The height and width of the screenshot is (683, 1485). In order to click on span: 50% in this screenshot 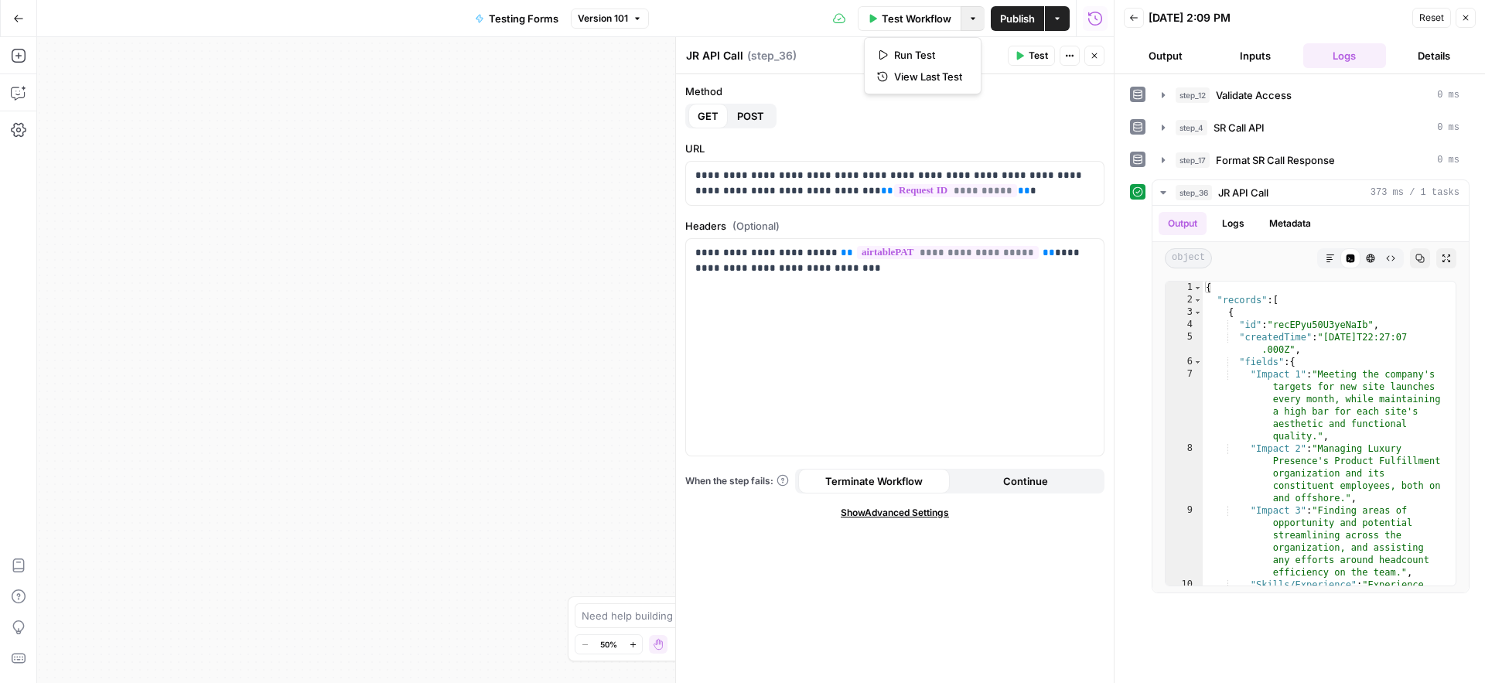, I will do `click(609, 644)`.